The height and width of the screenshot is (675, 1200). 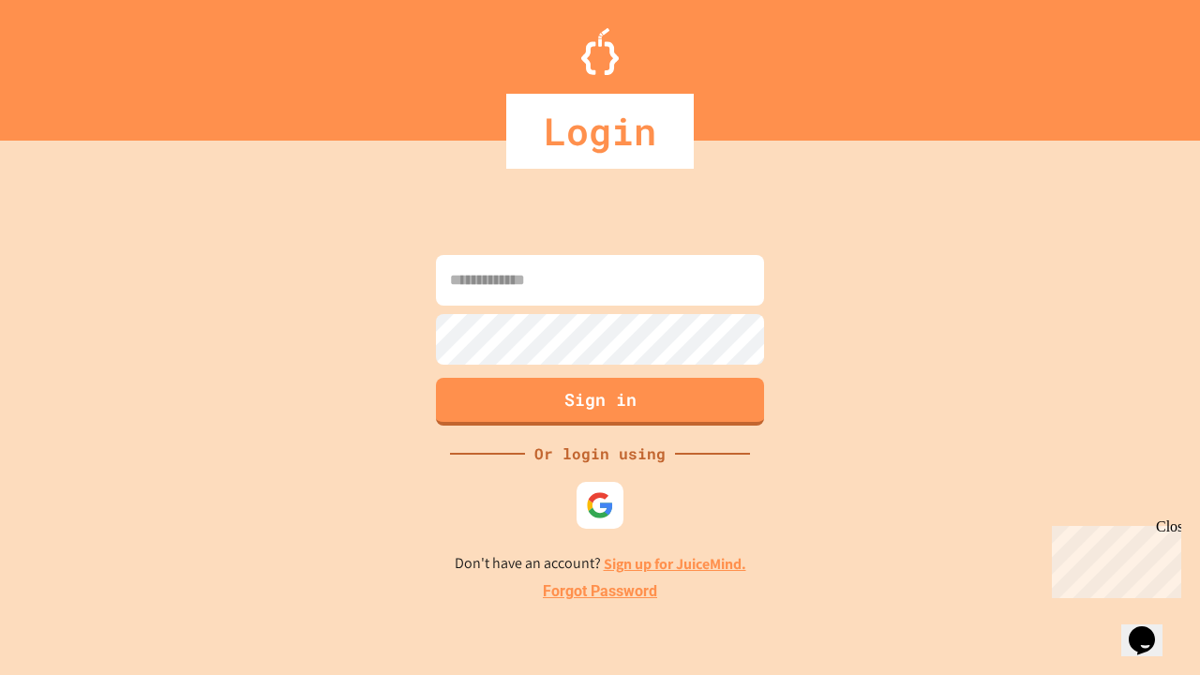 I want to click on img: google-icon.svg, so click(x=600, y=505).